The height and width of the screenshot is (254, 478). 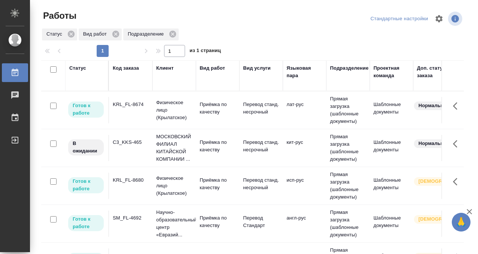 What do you see at coordinates (174, 224) in the screenshot?
I see `p: Научно-образовательный центр «Евразий...` at bounding box center [174, 224].